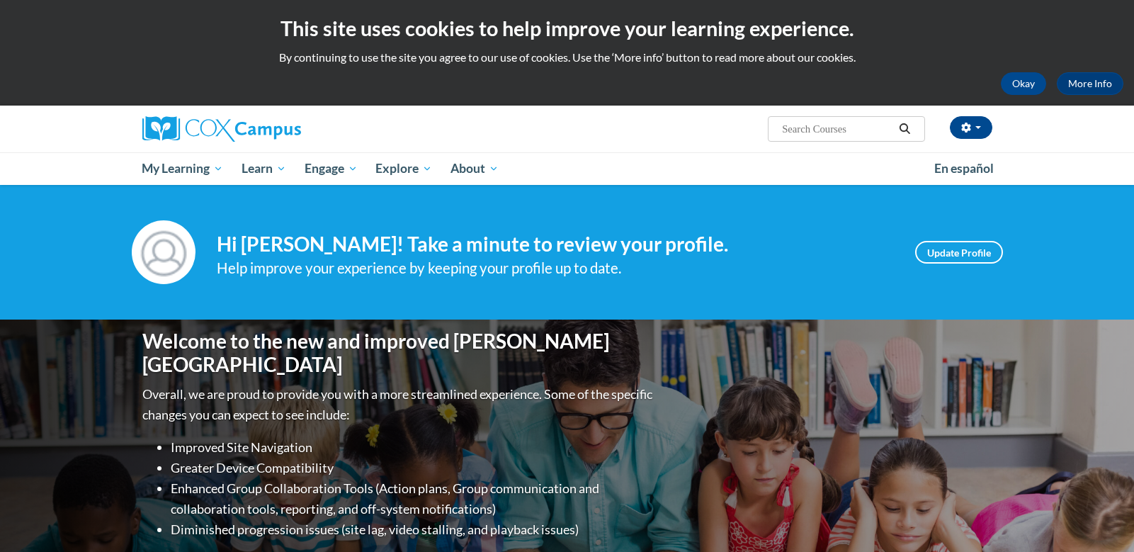  I want to click on span: Learn, so click(264, 169).